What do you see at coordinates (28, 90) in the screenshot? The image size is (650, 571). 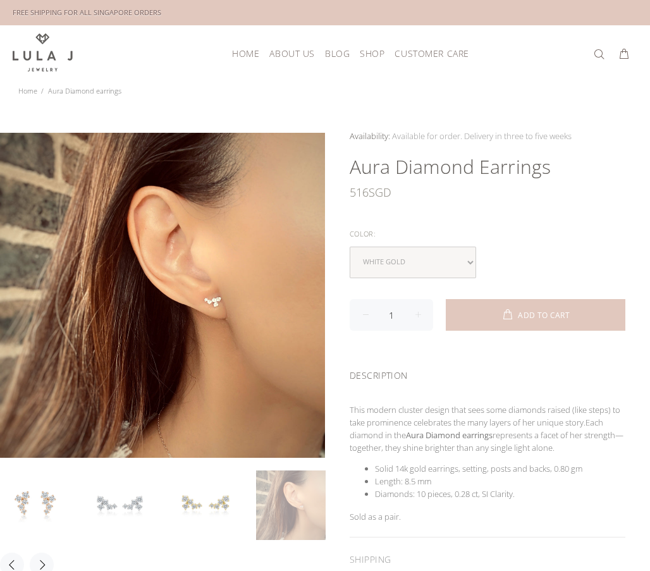 I see `a: Home` at bounding box center [28, 90].